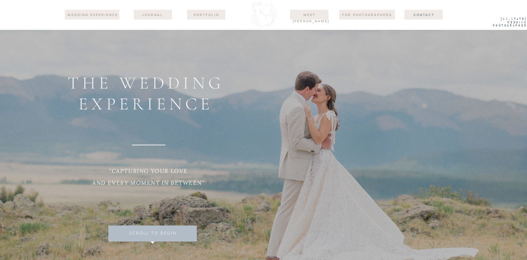  I want to click on nav: wedding experience, so click(93, 15).